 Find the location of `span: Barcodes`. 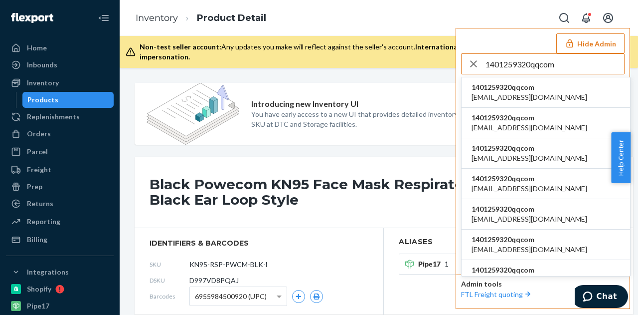

span: Barcodes is located at coordinates (170, 296).